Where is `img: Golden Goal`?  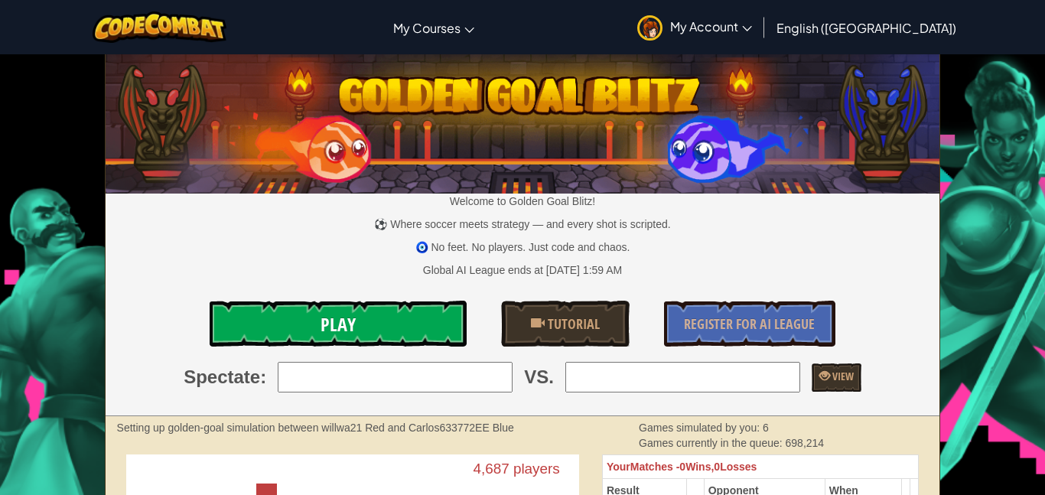
img: Golden Goal is located at coordinates (522, 121).